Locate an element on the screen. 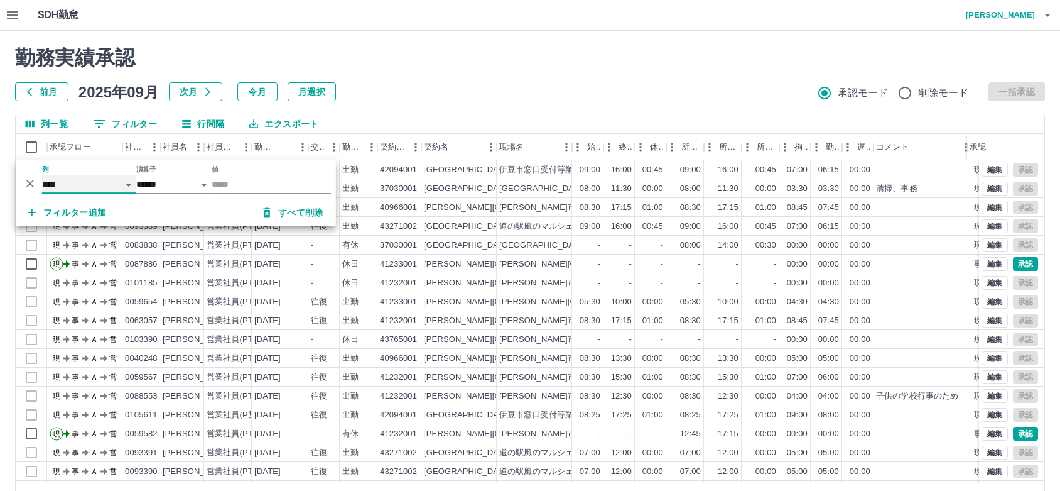  div: 42094001 is located at coordinates (398, 170).